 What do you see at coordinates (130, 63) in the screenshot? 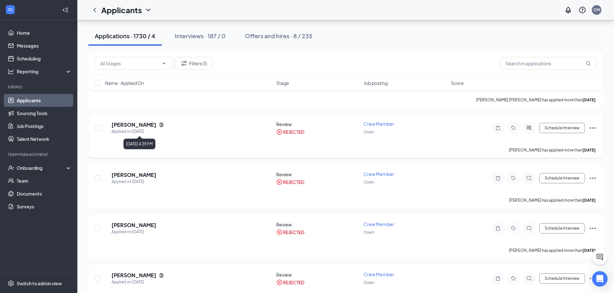
I see `input: All Stages` at bounding box center [130, 63].